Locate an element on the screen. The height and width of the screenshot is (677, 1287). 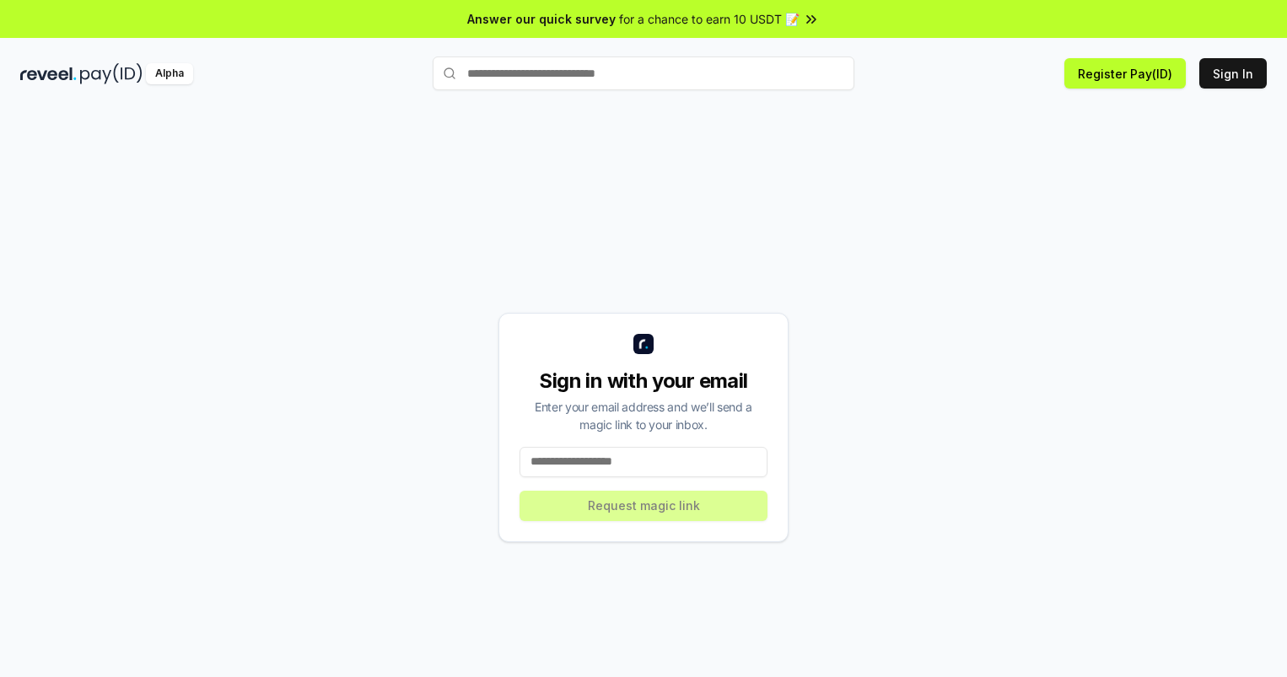
button: Register Pay(ID) is located at coordinates (1125, 73).